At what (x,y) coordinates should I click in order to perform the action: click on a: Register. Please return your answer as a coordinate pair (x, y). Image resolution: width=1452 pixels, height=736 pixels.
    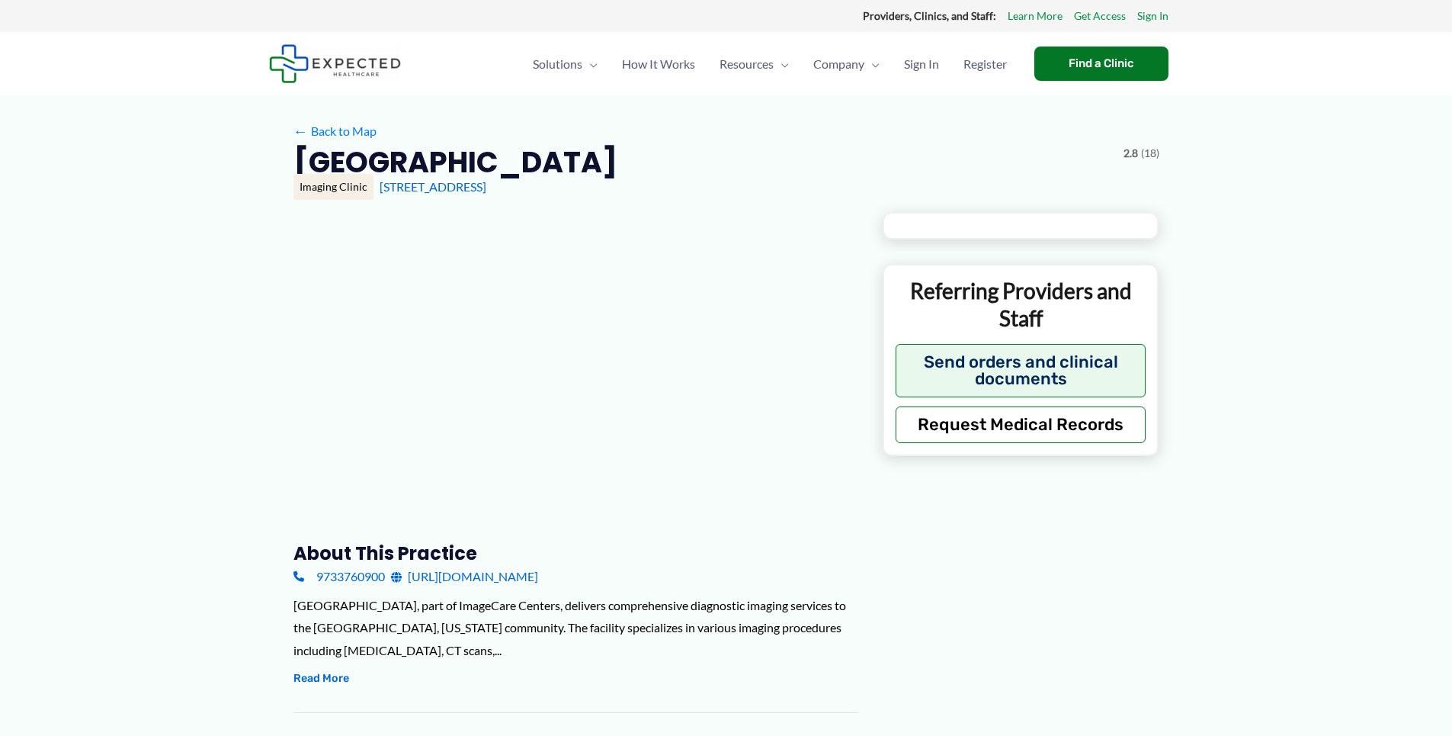
    Looking at the image, I should click on (985, 64).